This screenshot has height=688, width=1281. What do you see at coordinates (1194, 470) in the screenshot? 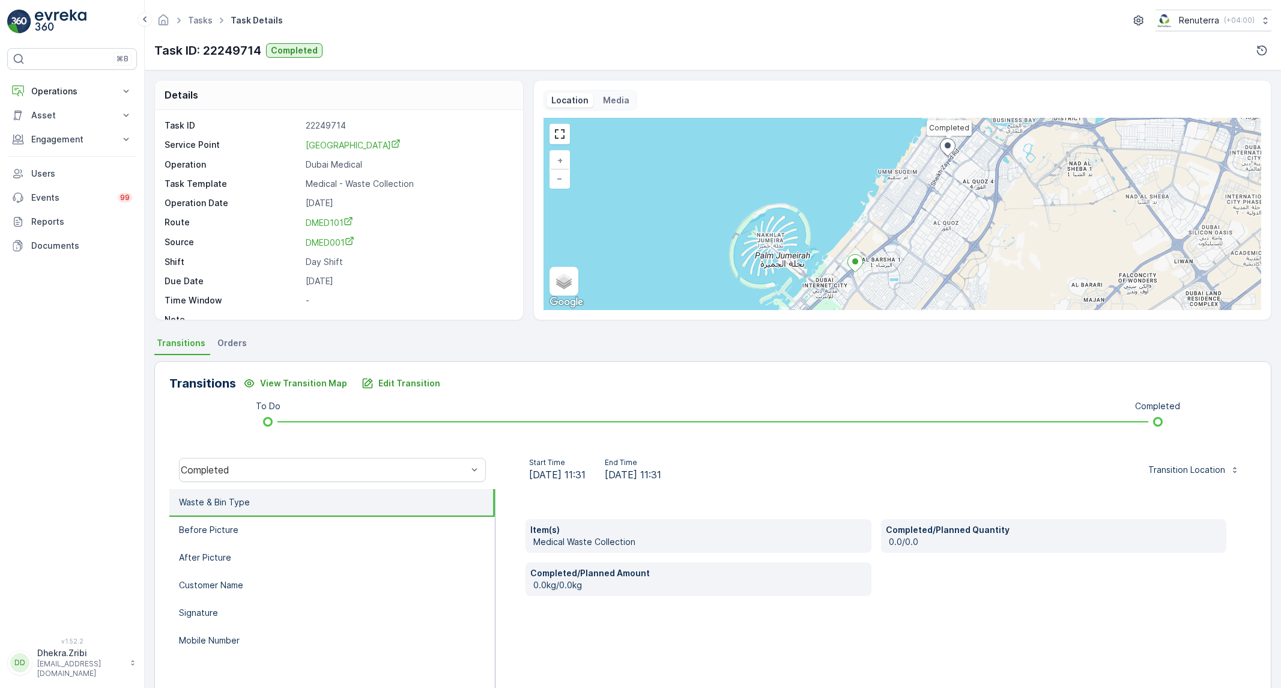
I see `button: Transition Location` at bounding box center [1194, 470].